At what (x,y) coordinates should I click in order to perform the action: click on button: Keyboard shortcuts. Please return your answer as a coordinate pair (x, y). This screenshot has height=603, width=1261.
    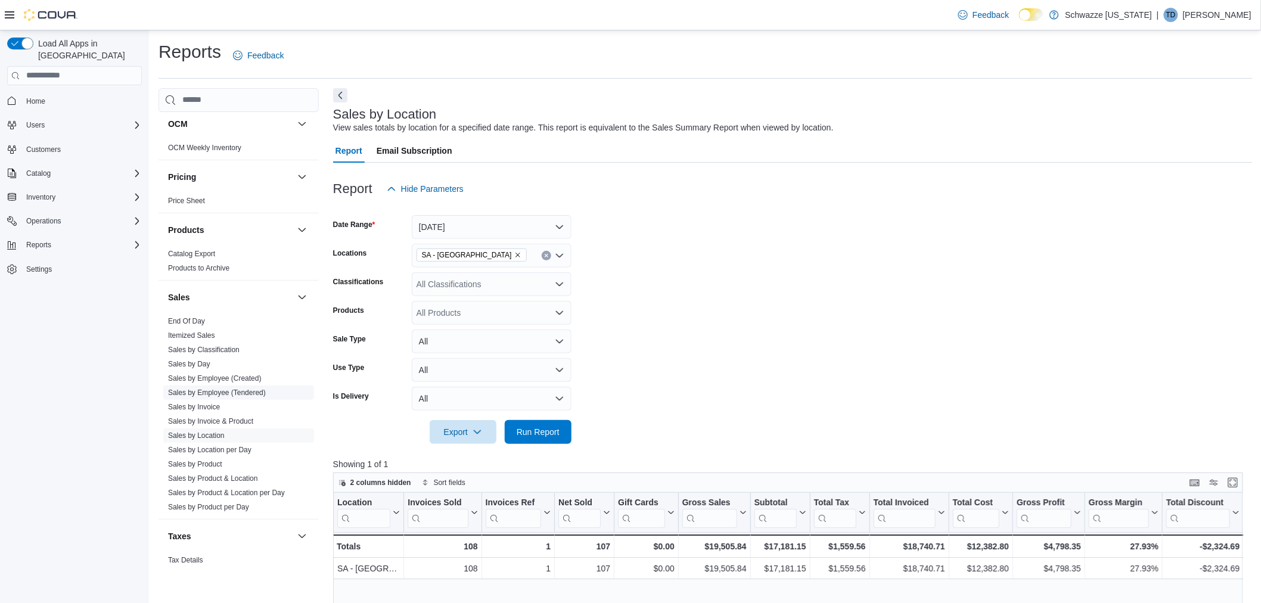
    Looking at the image, I should click on (1194, 483).